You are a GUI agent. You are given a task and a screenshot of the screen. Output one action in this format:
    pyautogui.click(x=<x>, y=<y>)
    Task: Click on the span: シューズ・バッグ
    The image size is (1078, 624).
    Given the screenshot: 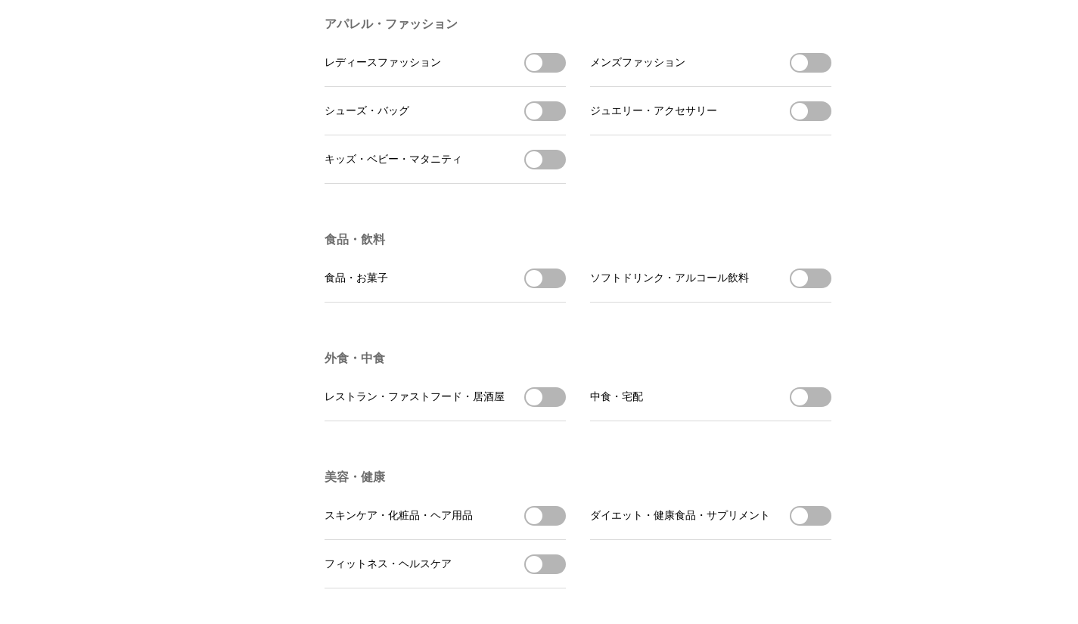 What is the action you would take?
    pyautogui.click(x=367, y=111)
    